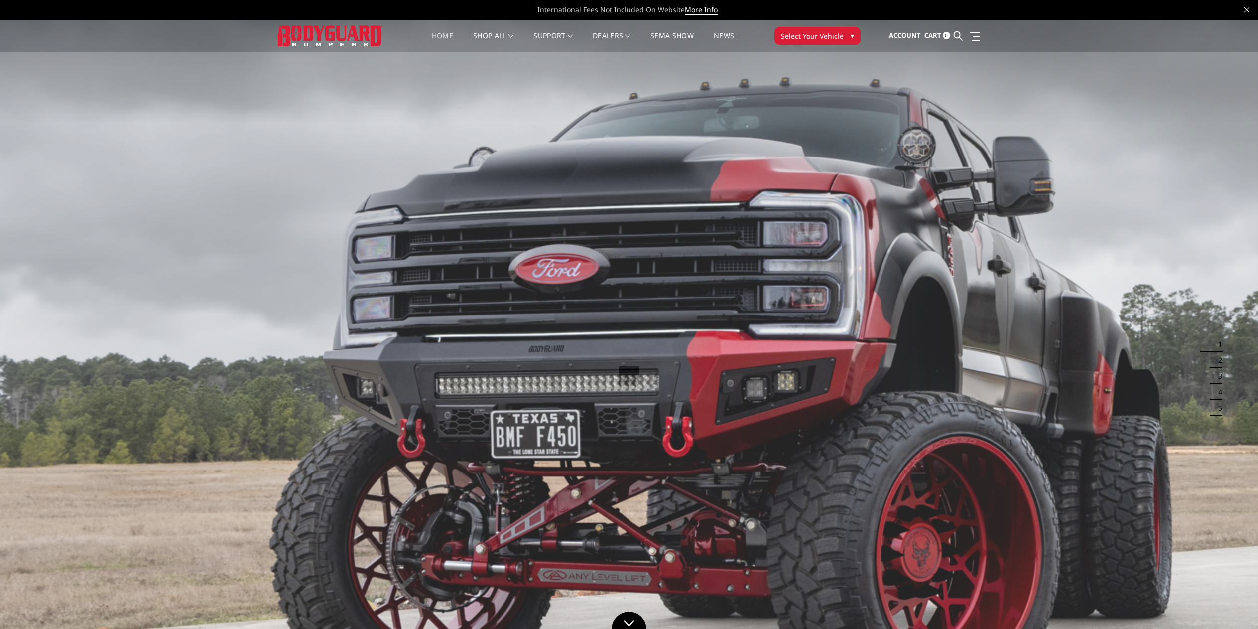 The image size is (1258, 629). What do you see at coordinates (330, 35) in the screenshot?
I see `img: BODYGUARD BUMPERS` at bounding box center [330, 35].